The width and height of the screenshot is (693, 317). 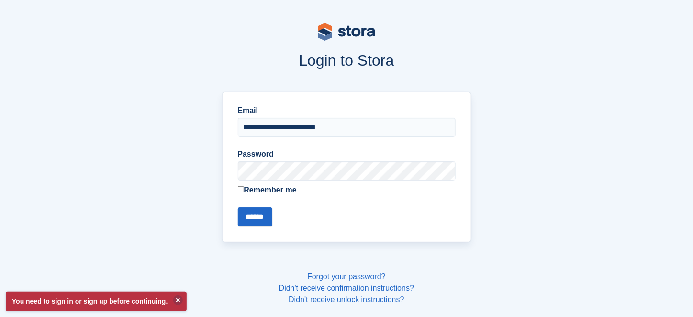 I want to click on a: Forgot your password?, so click(x=347, y=276).